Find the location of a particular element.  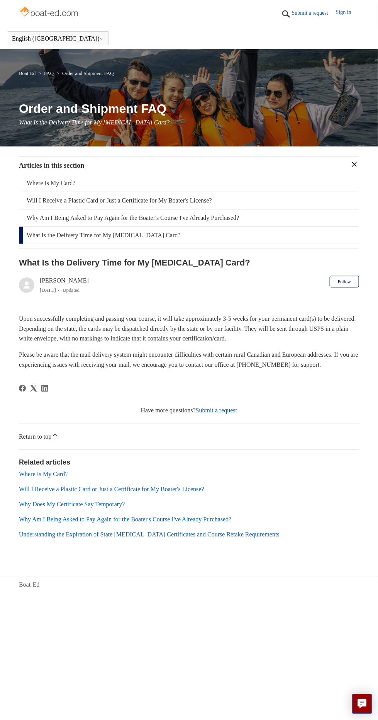

a: Order and Shipment FAQ is located at coordinates (88, 73).